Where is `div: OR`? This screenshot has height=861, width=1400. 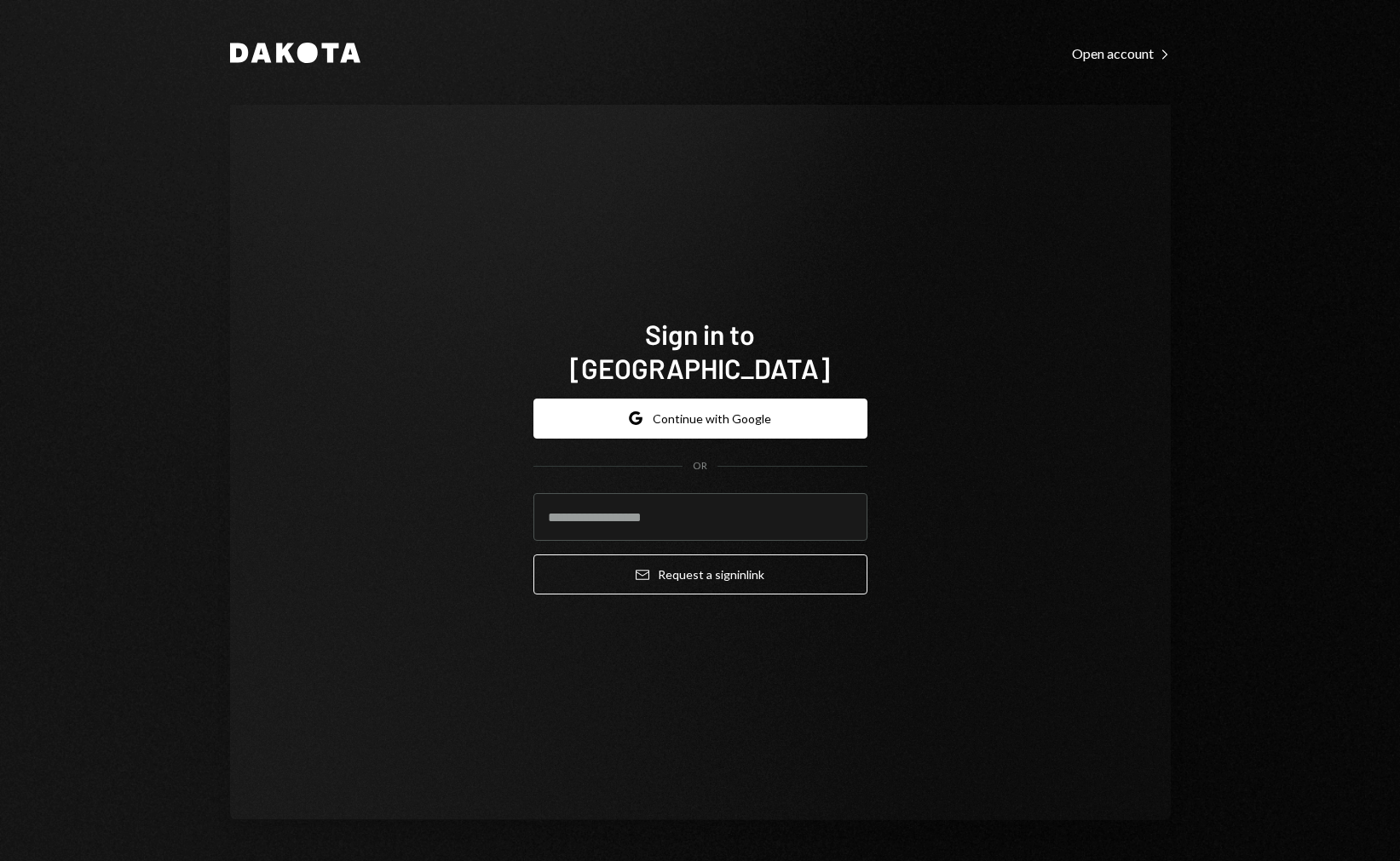 div: OR is located at coordinates (700, 466).